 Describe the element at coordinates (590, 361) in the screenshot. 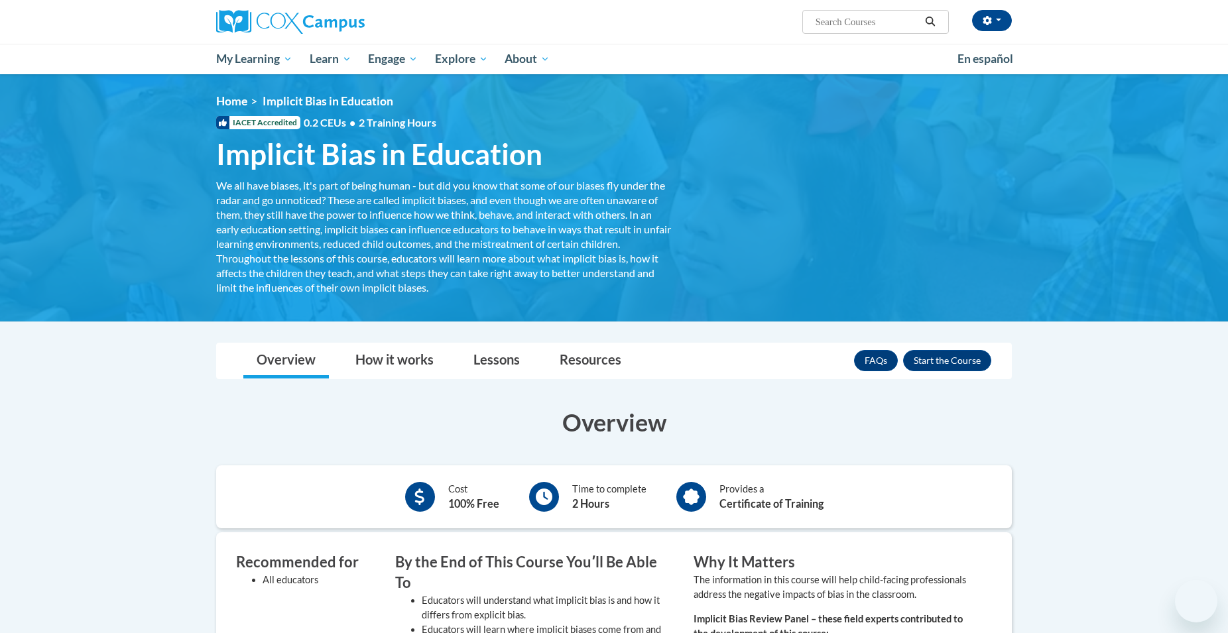

I see `a: Resources` at that location.